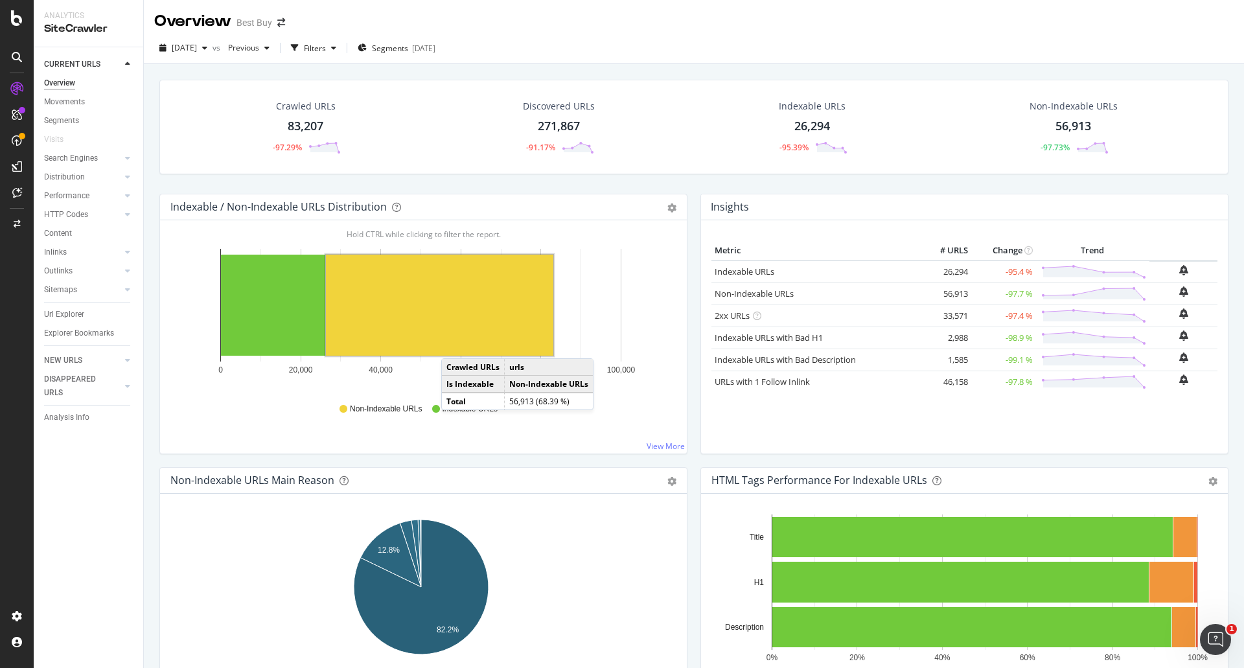  What do you see at coordinates (82, 158) in the screenshot?
I see `a: Search Engines` at bounding box center [82, 158].